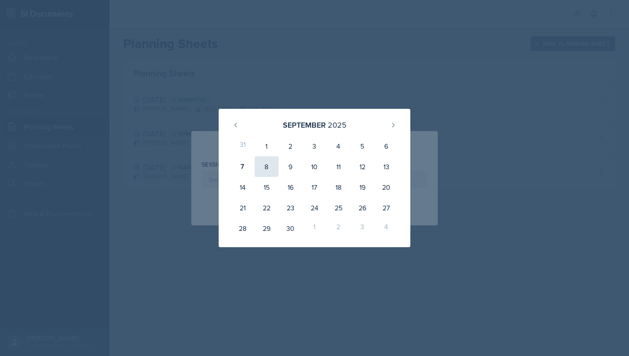 The image size is (629, 356). What do you see at coordinates (338, 166) in the screenshot?
I see `div: 11` at bounding box center [338, 166].